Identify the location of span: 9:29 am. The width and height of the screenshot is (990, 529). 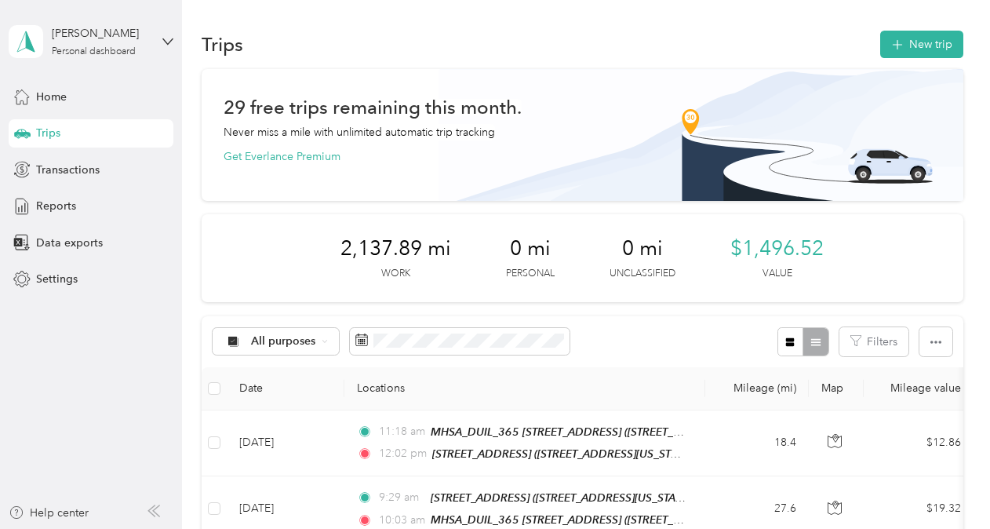
(401, 497).